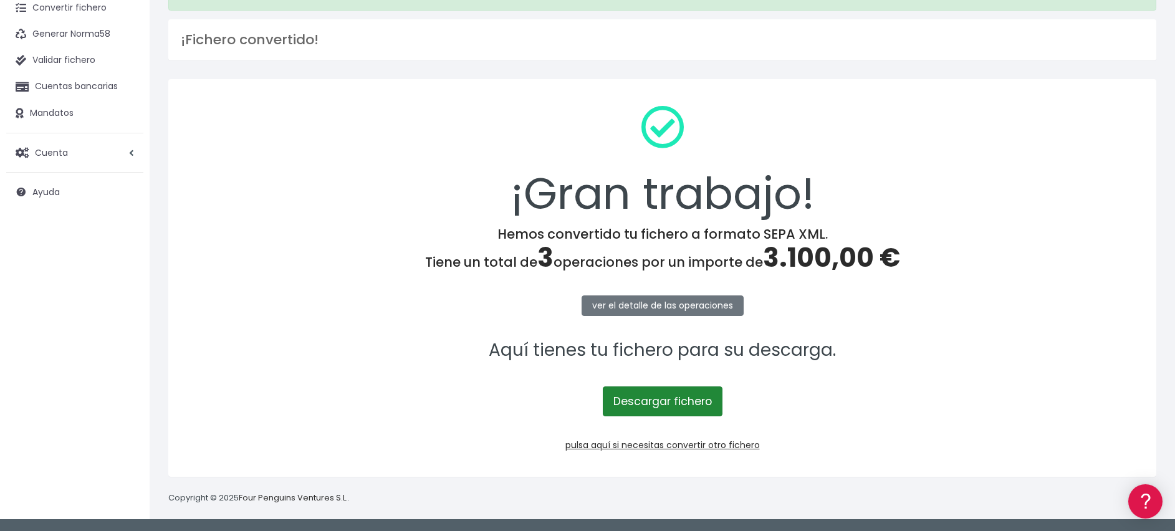 The height and width of the screenshot is (531, 1175). Describe the element at coordinates (663, 401) in the screenshot. I see `a: Descargar fichero` at that location.